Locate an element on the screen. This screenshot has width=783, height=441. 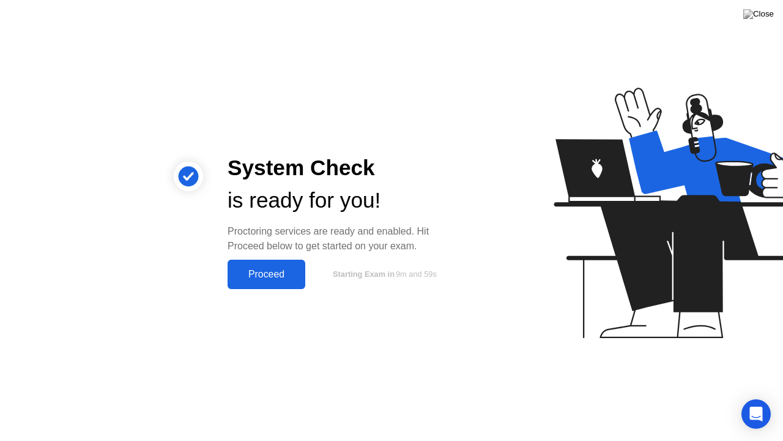
button: Starting Exam in9m and 59s is located at coordinates (383, 274).